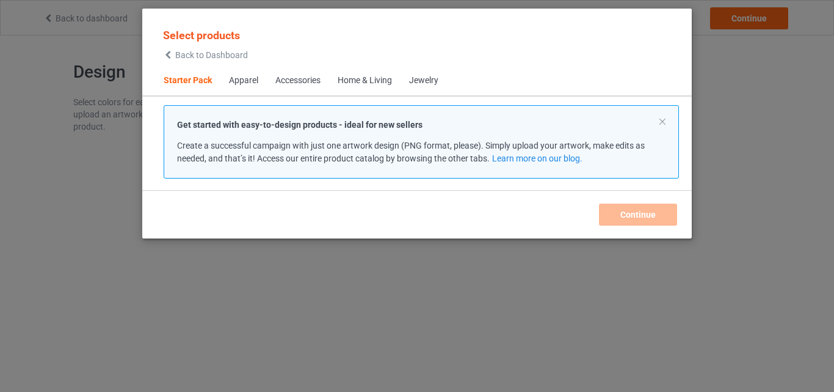  Describe the element at coordinates (211, 55) in the screenshot. I see `span: Back to Dashboard` at that location.